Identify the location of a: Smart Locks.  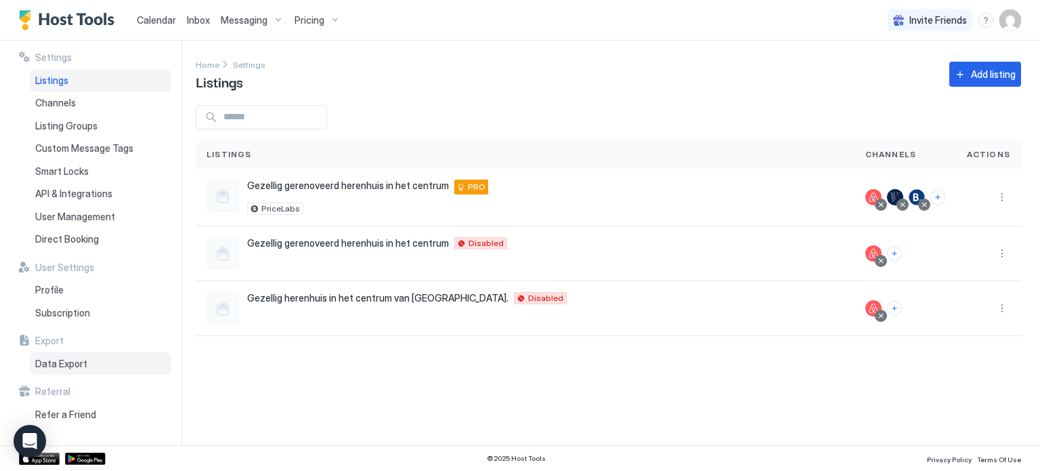
(100, 171).